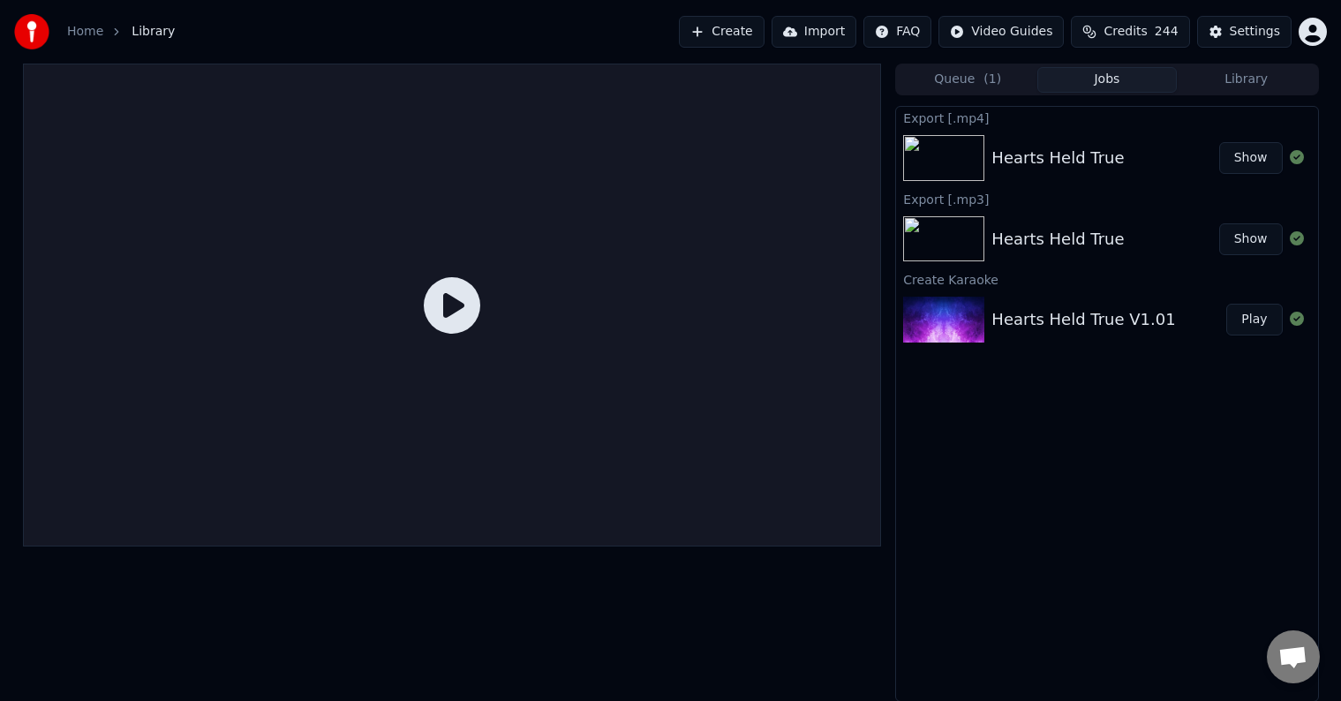 The image size is (1341, 701). Describe the element at coordinates (1083, 319) in the screenshot. I see `div: Hearts Held True V1.01` at that location.